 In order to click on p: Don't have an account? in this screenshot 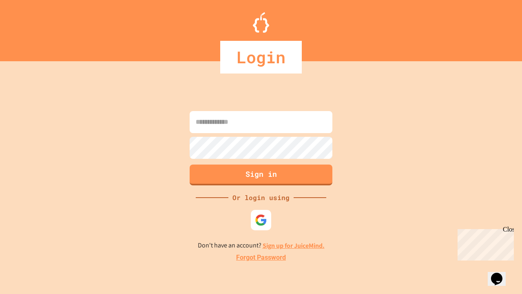, I will do `click(261, 245)`.